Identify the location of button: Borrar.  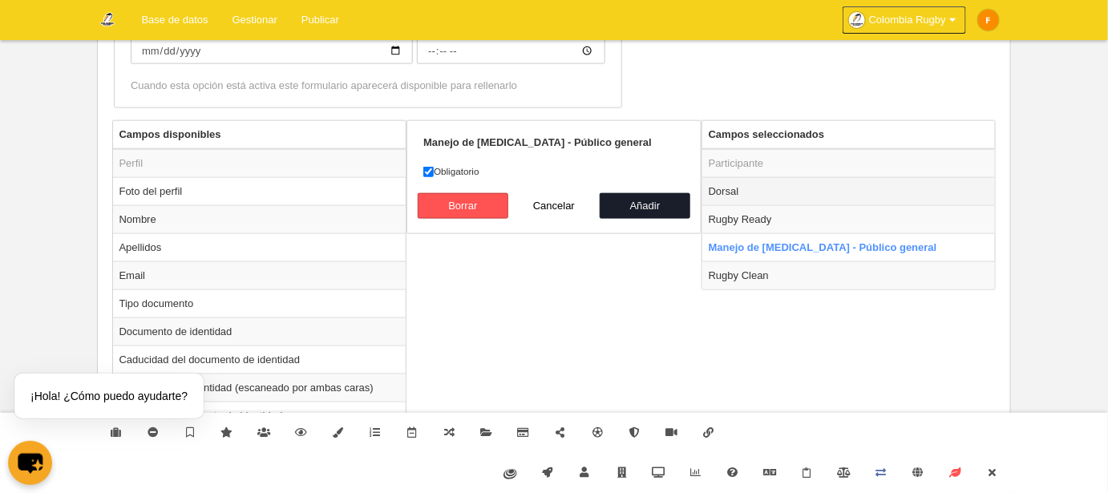
(463, 206).